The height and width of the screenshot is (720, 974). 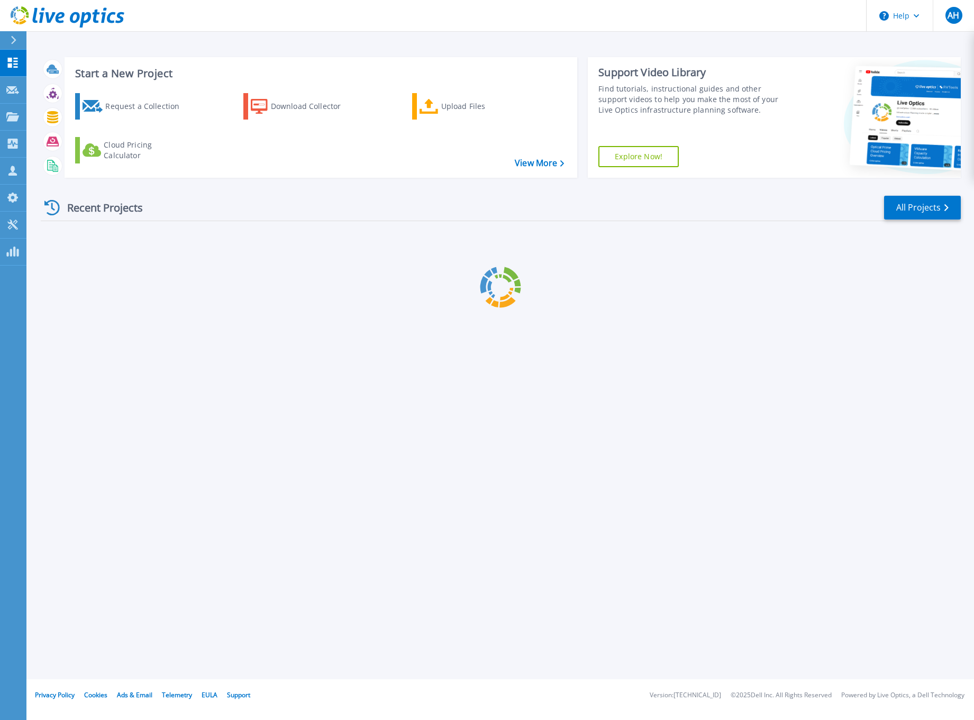 I want to click on div: Support Video Library, so click(x=693, y=72).